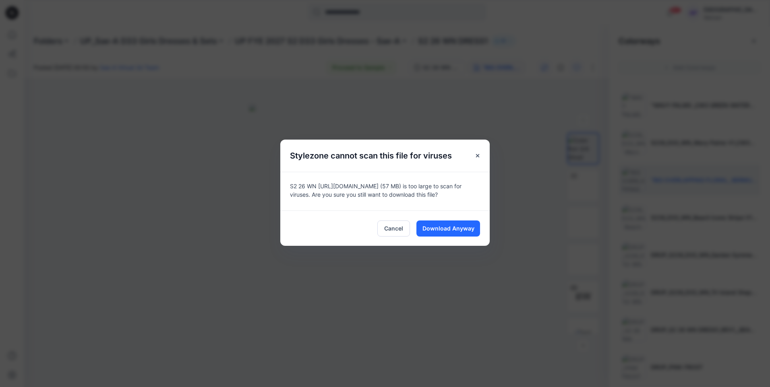 The height and width of the screenshot is (387, 770). I want to click on span: Download Anyway, so click(448, 228).